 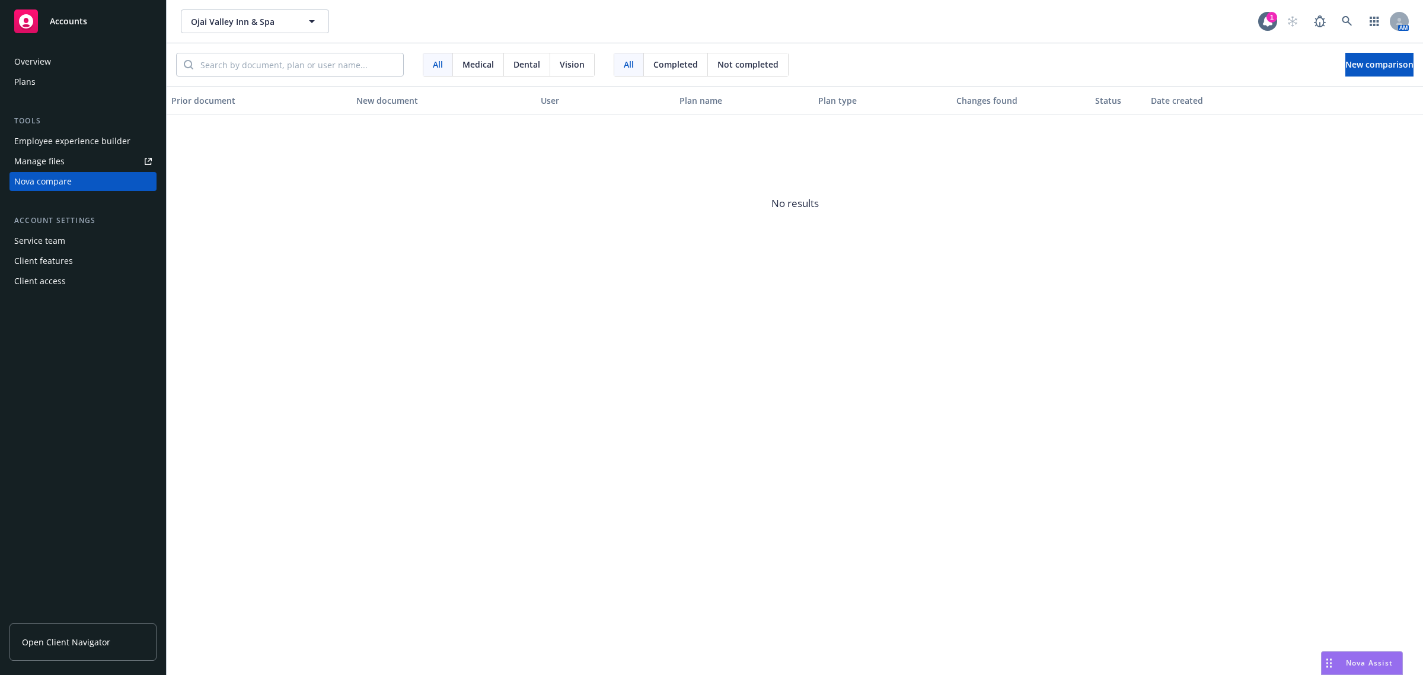 I want to click on button: New comparison, so click(x=1379, y=65).